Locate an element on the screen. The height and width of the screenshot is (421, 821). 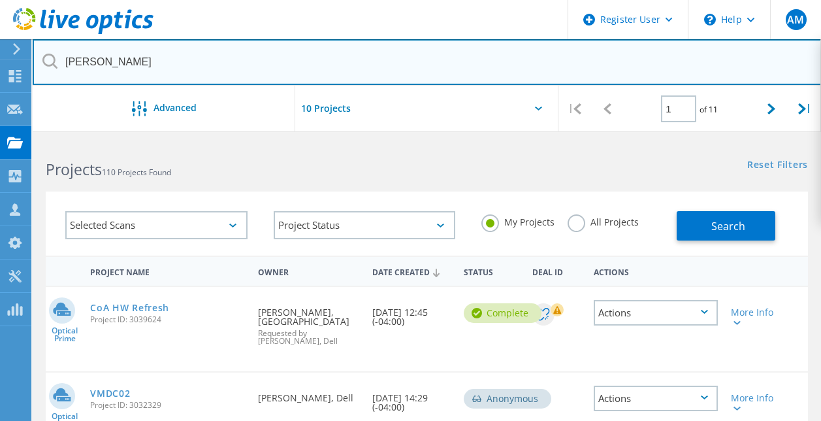
b: Projects is located at coordinates (74, 169).